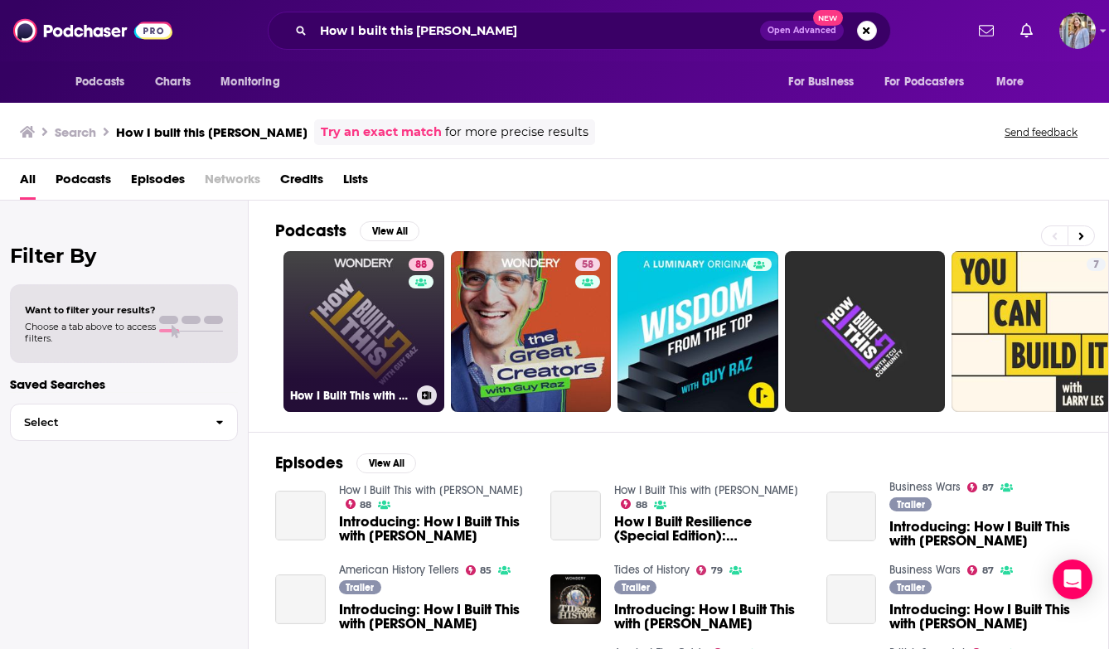 Image resolution: width=1109 pixels, height=649 pixels. Describe the element at coordinates (821, 82) in the screenshot. I see `span: For Business` at that location.